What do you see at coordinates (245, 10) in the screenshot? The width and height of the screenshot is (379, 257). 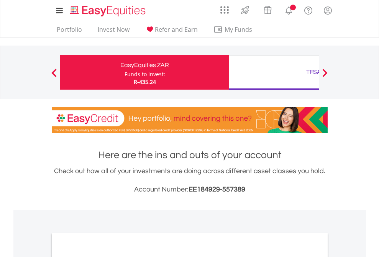 I see `img: thrive-v2.svg` at bounding box center [245, 10].